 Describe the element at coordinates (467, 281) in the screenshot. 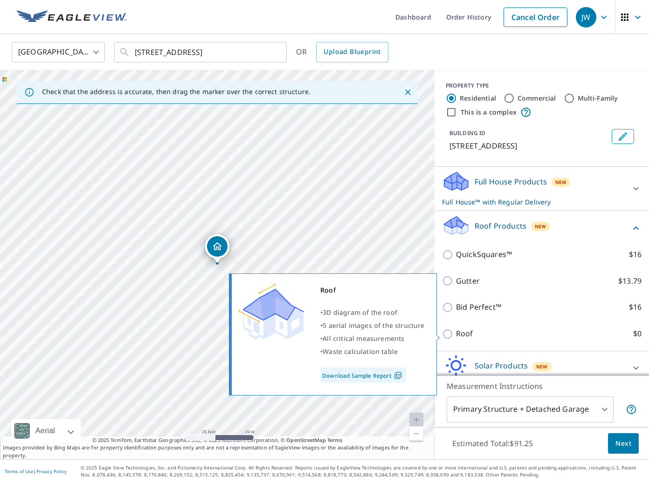

I see `p: Gutter` at that location.